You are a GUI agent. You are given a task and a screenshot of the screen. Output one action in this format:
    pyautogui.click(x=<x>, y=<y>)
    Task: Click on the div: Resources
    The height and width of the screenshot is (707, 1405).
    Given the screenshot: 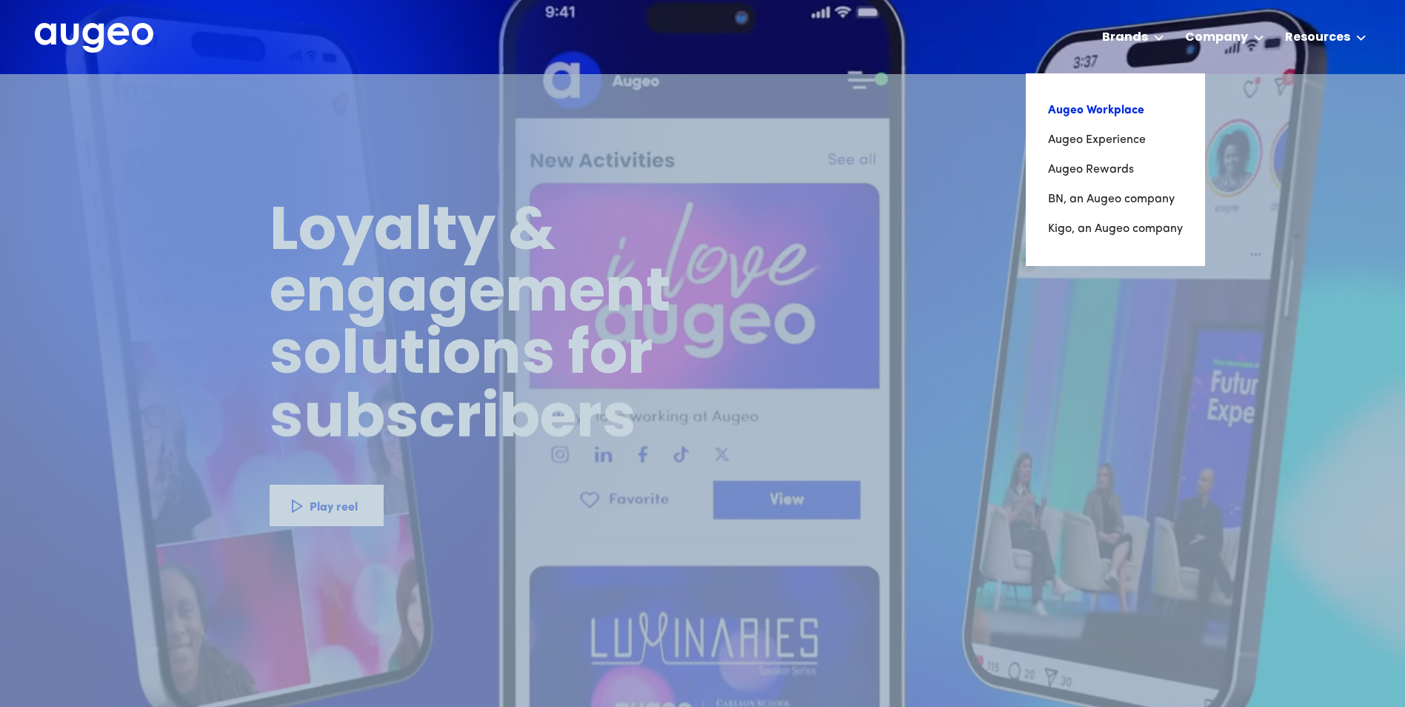 What is the action you would take?
    pyautogui.click(x=1318, y=38)
    